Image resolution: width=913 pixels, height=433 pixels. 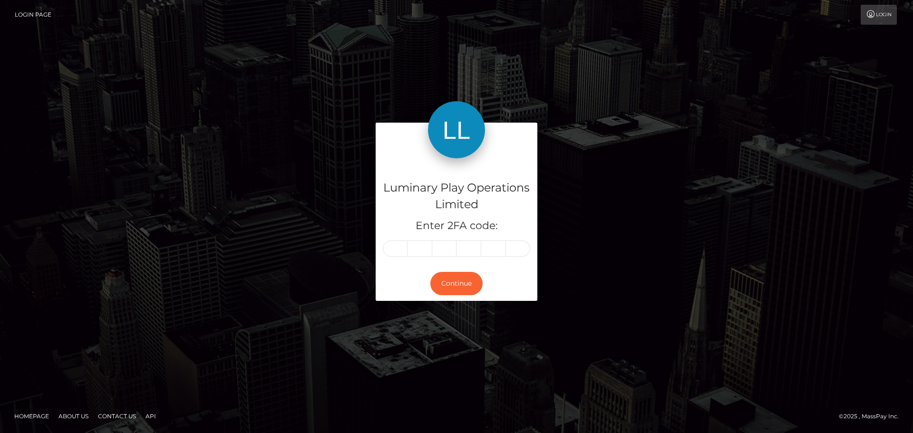 What do you see at coordinates (31, 416) in the screenshot?
I see `a: Homepage` at bounding box center [31, 416].